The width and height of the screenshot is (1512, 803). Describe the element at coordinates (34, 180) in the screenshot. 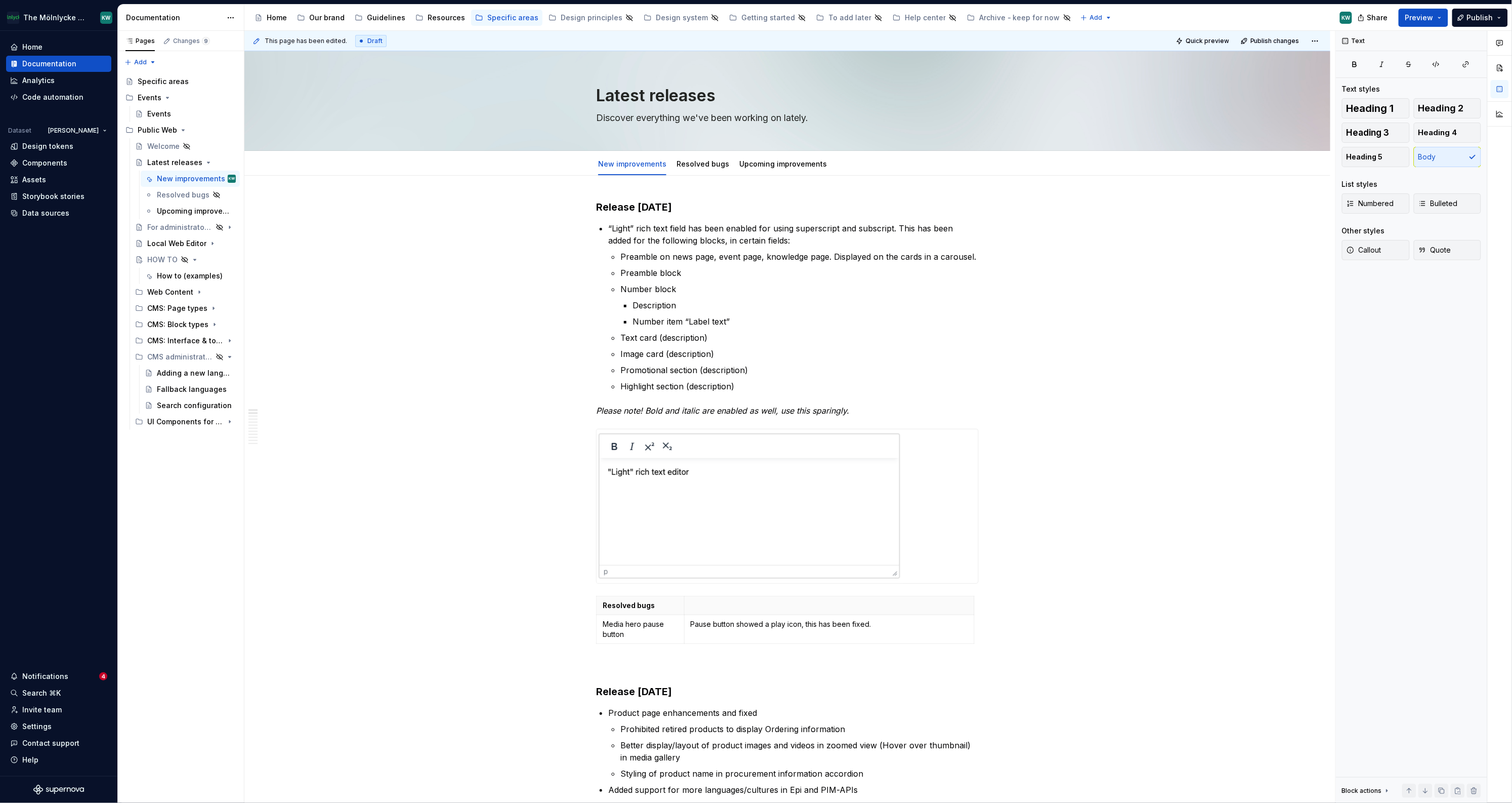

I see `div: Assets` at that location.